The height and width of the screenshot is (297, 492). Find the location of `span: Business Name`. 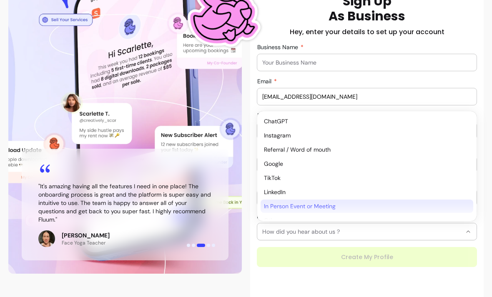

span: Business Name is located at coordinates (278, 47).